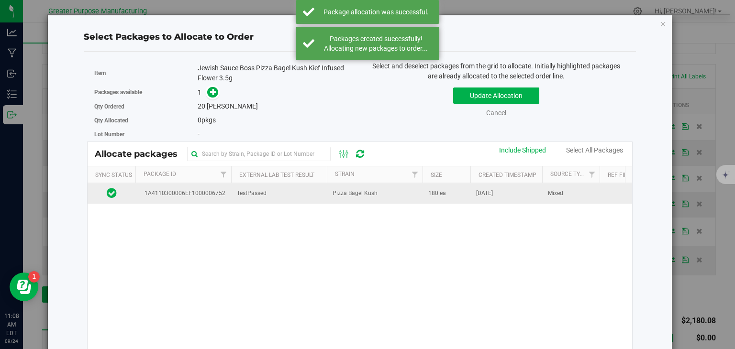 Image resolution: width=735 pixels, height=349 pixels. Describe the element at coordinates (345, 174) in the screenshot. I see `a: Strain` at that location.